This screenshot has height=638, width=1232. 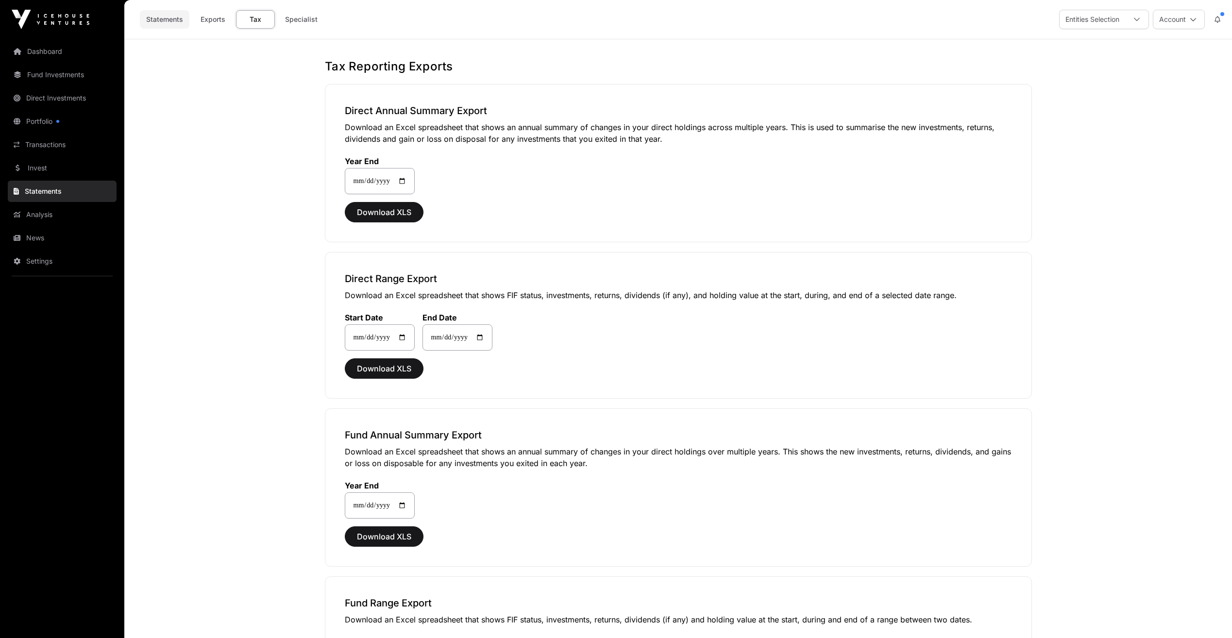 I want to click on a: Exports, so click(x=213, y=19).